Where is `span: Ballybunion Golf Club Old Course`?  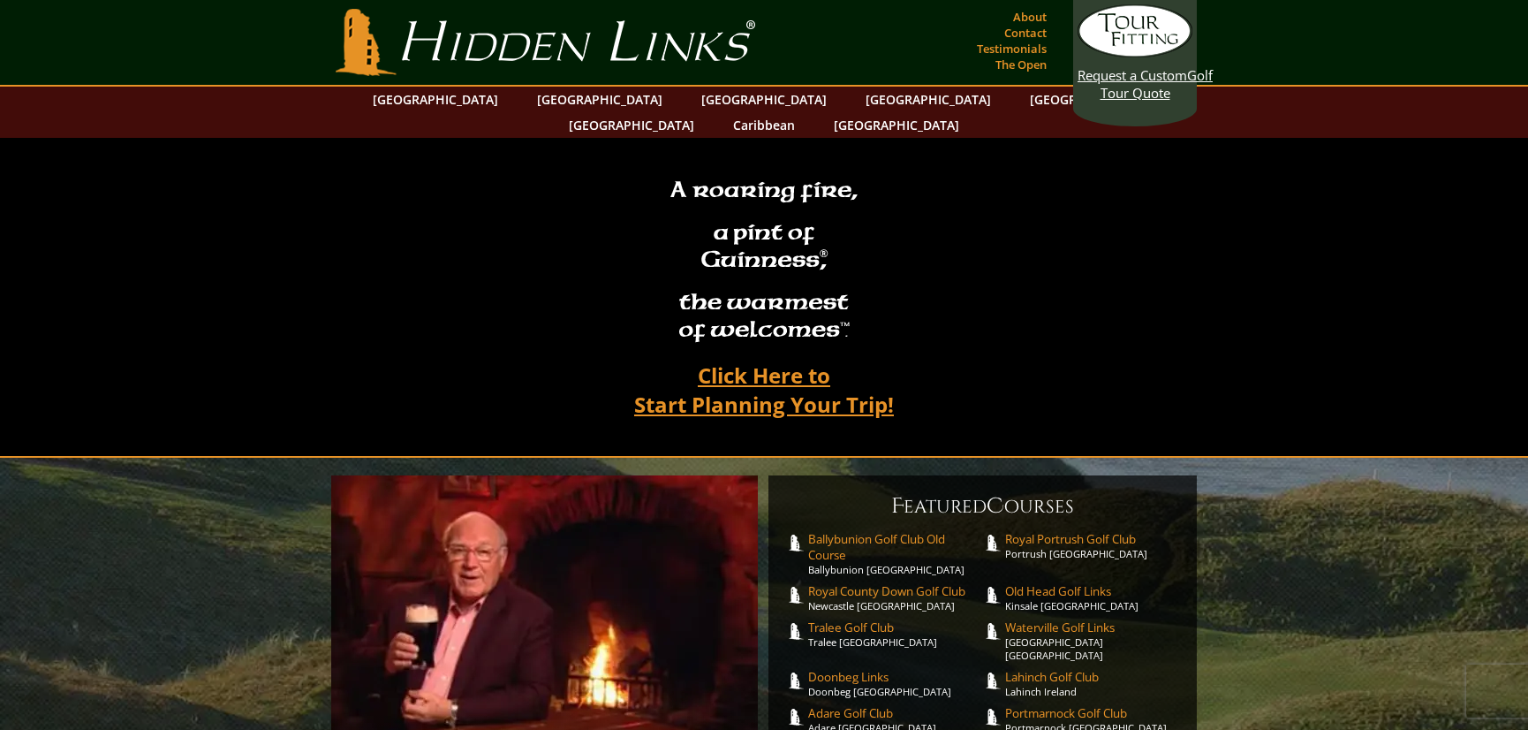 span: Ballybunion Golf Club Old Course is located at coordinates (896, 547).